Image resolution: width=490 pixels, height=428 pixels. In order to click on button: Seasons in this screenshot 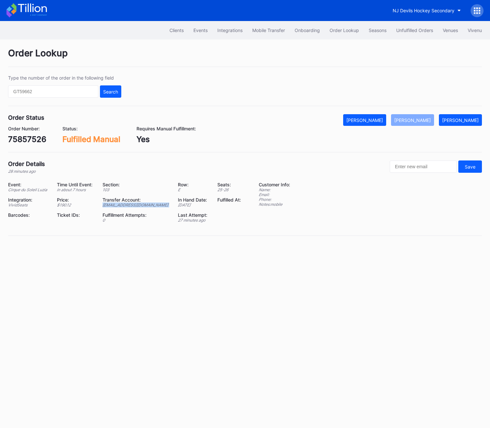, I will do `click(377, 30)`.